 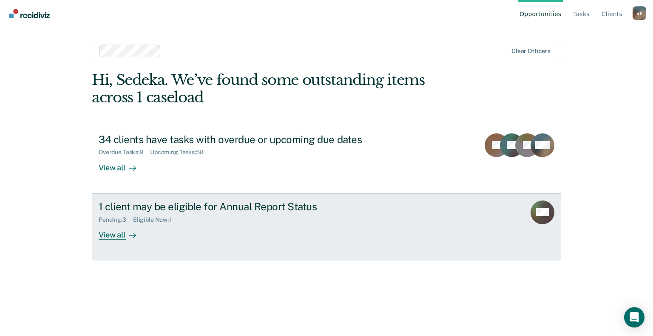 What do you see at coordinates (248, 139) in the screenshot?
I see `div: 34 clients have tasks with overdue or upcoming due dates` at bounding box center [248, 139].